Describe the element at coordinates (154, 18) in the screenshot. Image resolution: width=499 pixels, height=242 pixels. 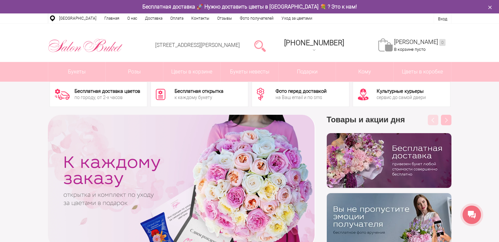
I see `a: Доставка` at that location.